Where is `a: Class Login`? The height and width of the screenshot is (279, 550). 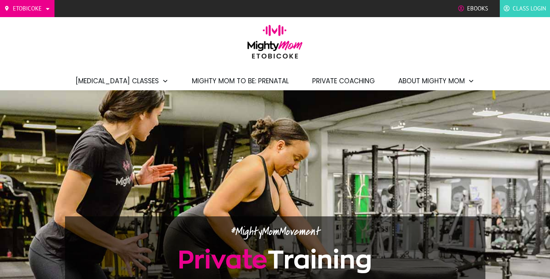
a: Class Login is located at coordinates (525, 9).